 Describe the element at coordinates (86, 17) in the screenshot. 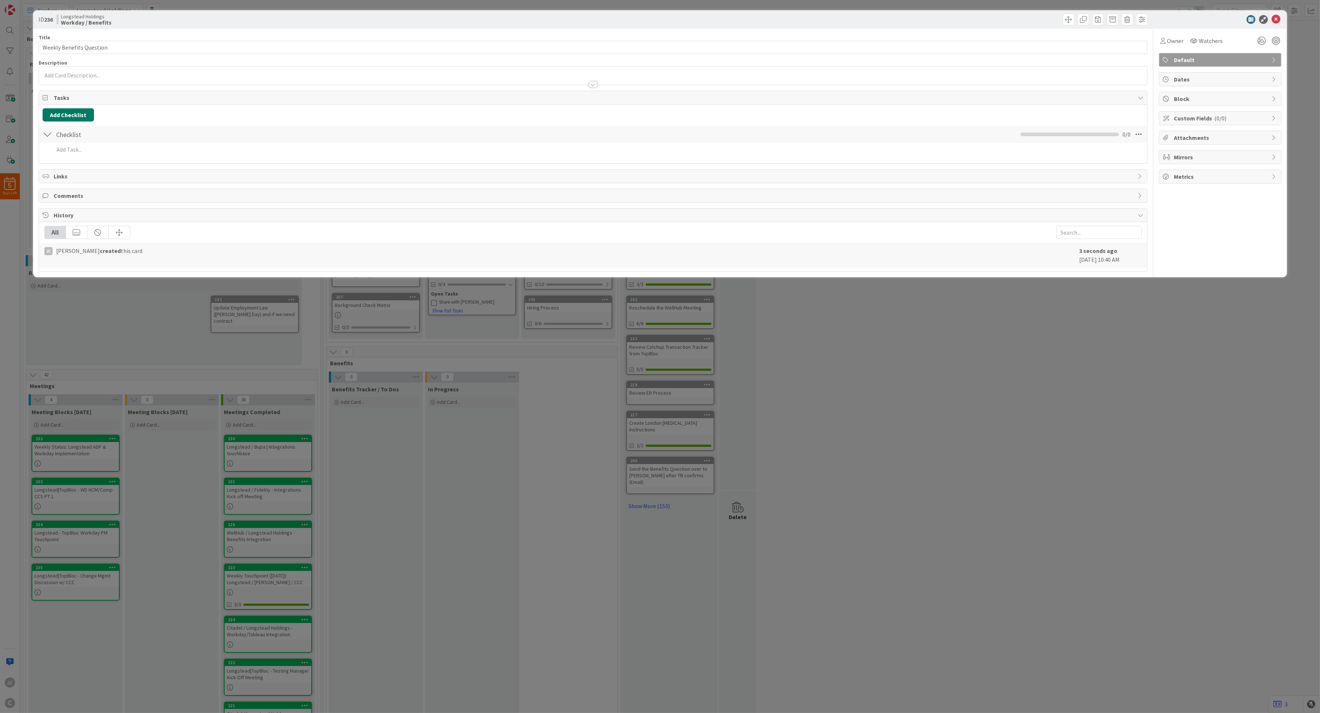

I see `span: Longstead Holdings` at that location.